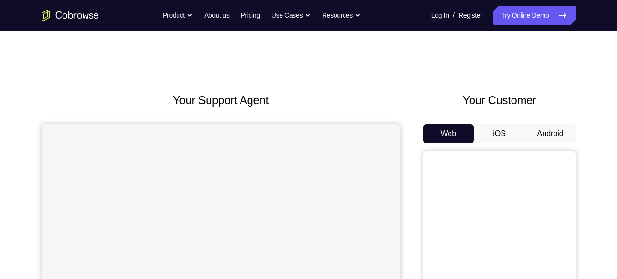  Describe the element at coordinates (440, 15) in the screenshot. I see `a: Log In` at that location.